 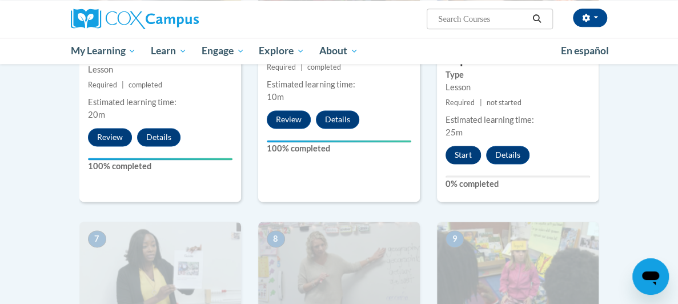 I want to click on span: 20m, so click(x=97, y=114).